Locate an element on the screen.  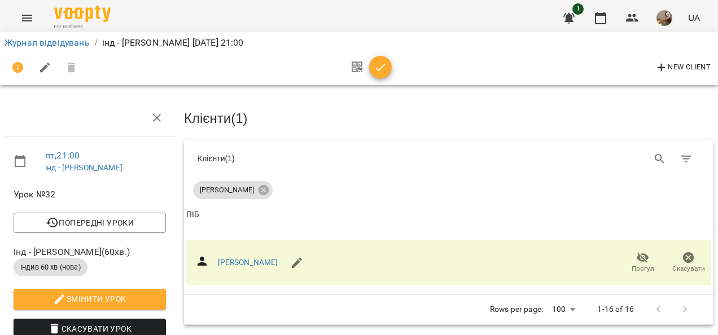
div: 100 is located at coordinates (564, 309).